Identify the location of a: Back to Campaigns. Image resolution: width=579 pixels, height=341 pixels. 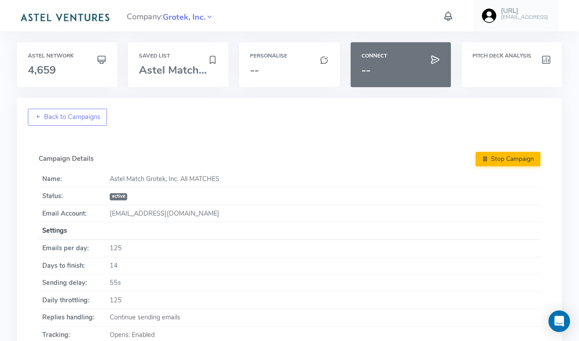
(67, 117).